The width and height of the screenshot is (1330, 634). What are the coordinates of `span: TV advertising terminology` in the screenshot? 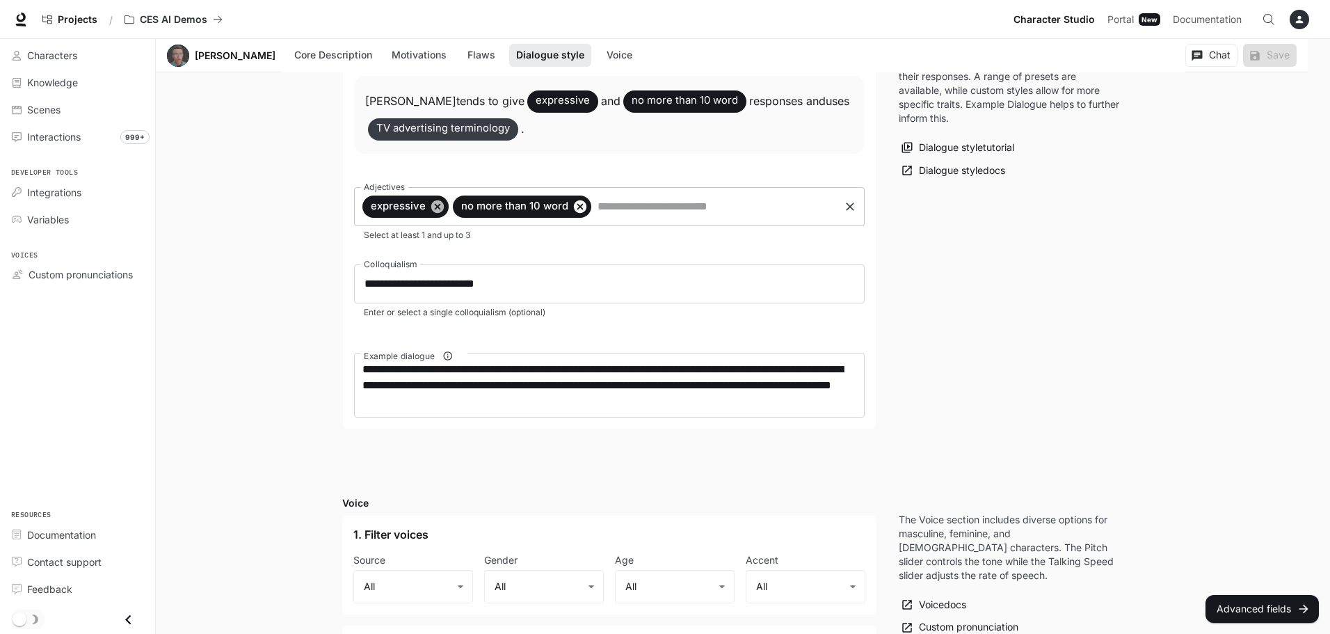 It's located at (443, 128).